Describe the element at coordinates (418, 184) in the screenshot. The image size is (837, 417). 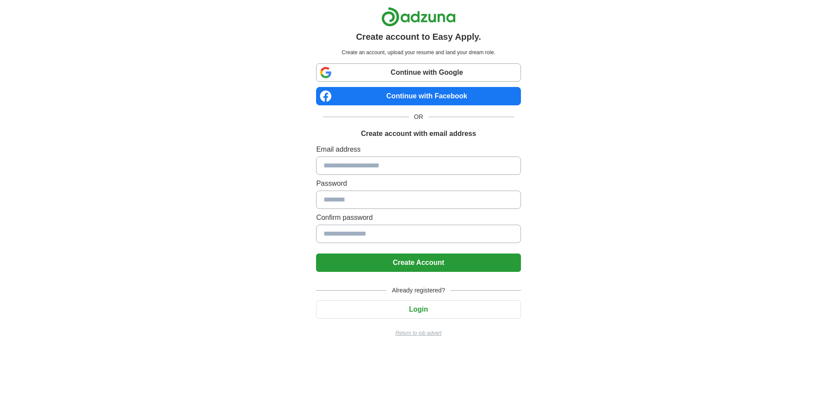
I see `label: Password` at that location.